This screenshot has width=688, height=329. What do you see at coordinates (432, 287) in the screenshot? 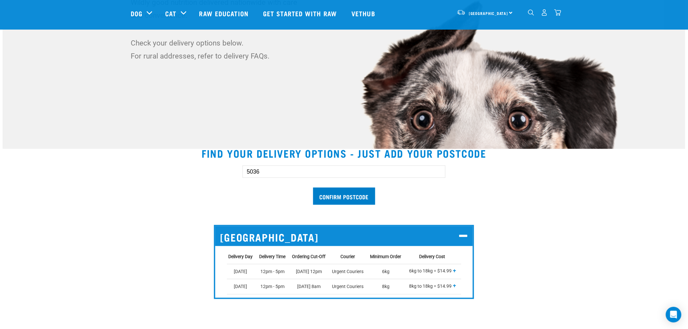
I see `p: 8kg to 18kg = $14.99 18kg to 36kg = $19.99 36kg to 54kg = $24.99 Over 54kg = $29.99` at bounding box center [432, 287].